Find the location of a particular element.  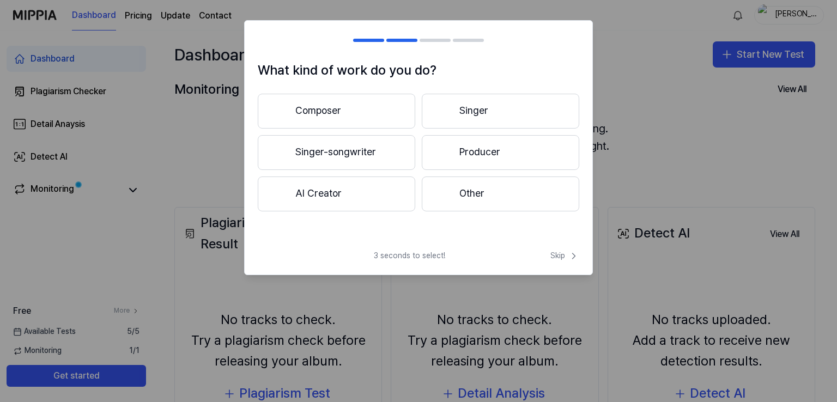

span: 3 seconds to select! is located at coordinates (409, 256).